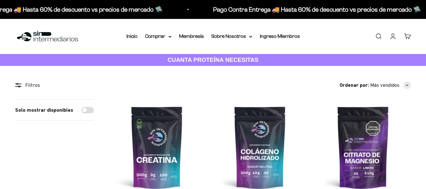 The width and height of the screenshot is (426, 189). Describe the element at coordinates (132, 36) in the screenshot. I see `a: Inicio` at that location.